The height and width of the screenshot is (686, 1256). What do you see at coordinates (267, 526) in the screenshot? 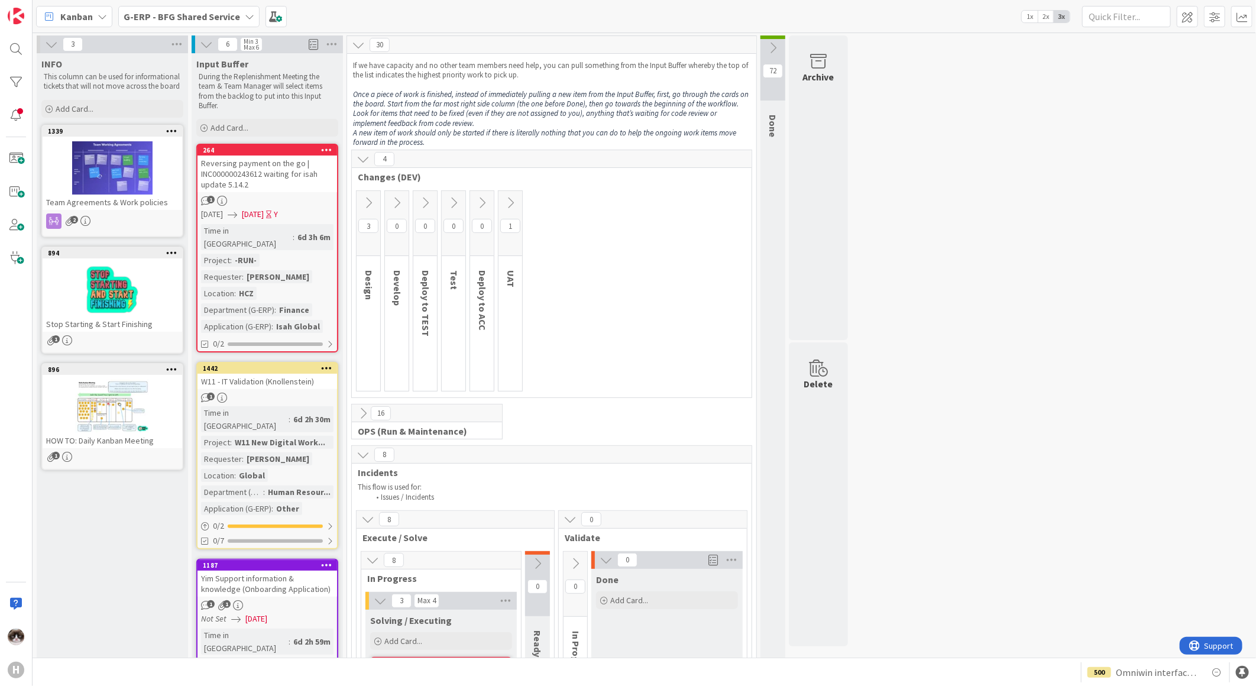
I see `div: 0/2` at bounding box center [267, 526].